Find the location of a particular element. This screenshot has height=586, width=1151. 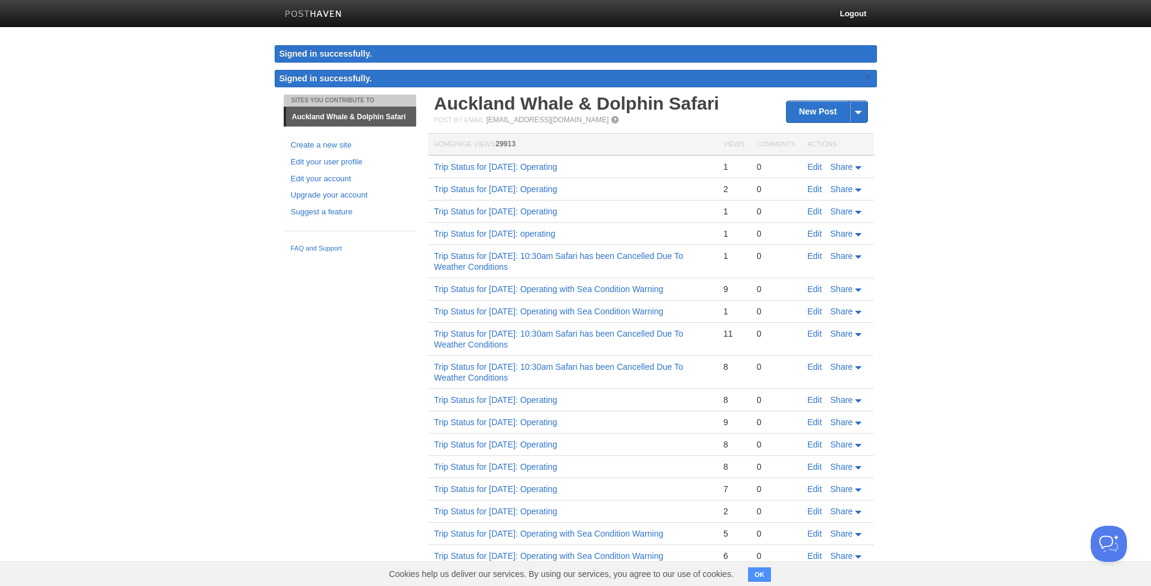

th: Views is located at coordinates (734, 145).